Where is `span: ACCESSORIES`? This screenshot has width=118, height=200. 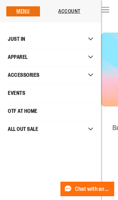 span: ACCESSORIES is located at coordinates (24, 75).